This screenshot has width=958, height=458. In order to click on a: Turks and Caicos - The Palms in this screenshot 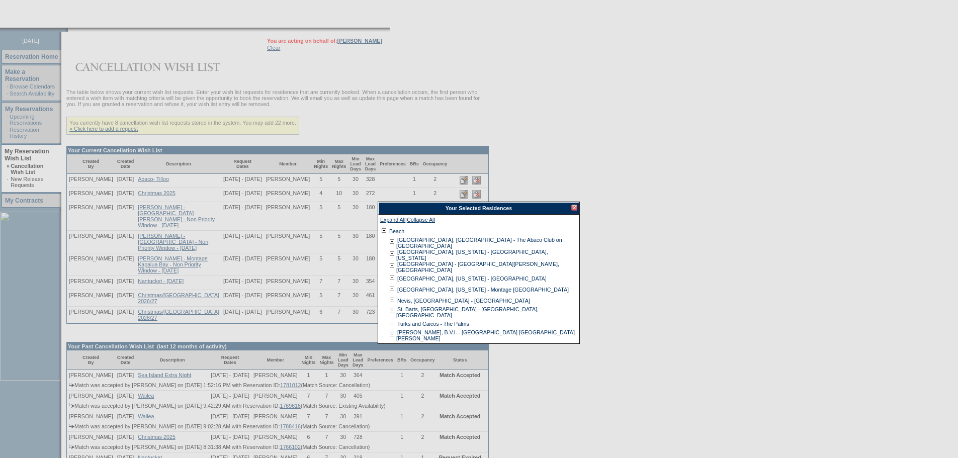, I will do `click(433, 324)`.